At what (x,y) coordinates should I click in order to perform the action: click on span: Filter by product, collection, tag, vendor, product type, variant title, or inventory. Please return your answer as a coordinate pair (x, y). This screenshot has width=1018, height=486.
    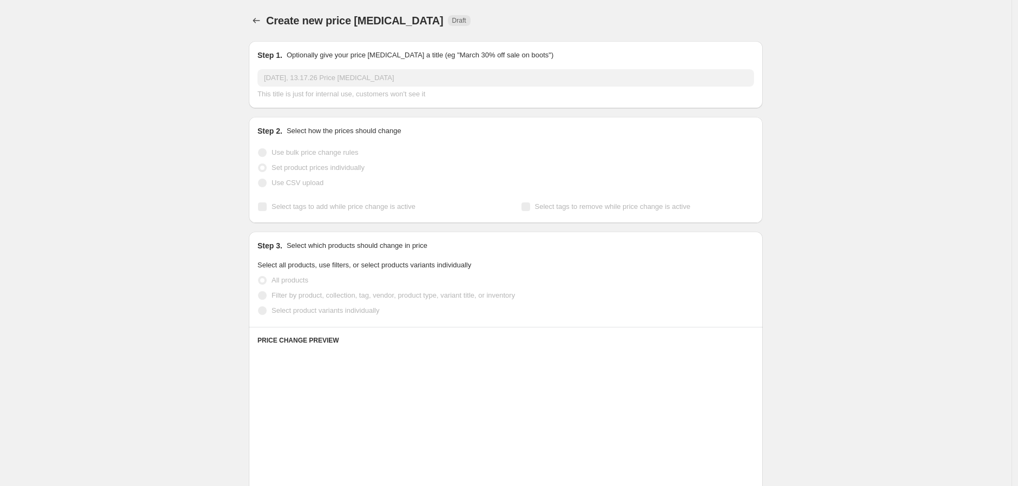
    Looking at the image, I should click on (393, 295).